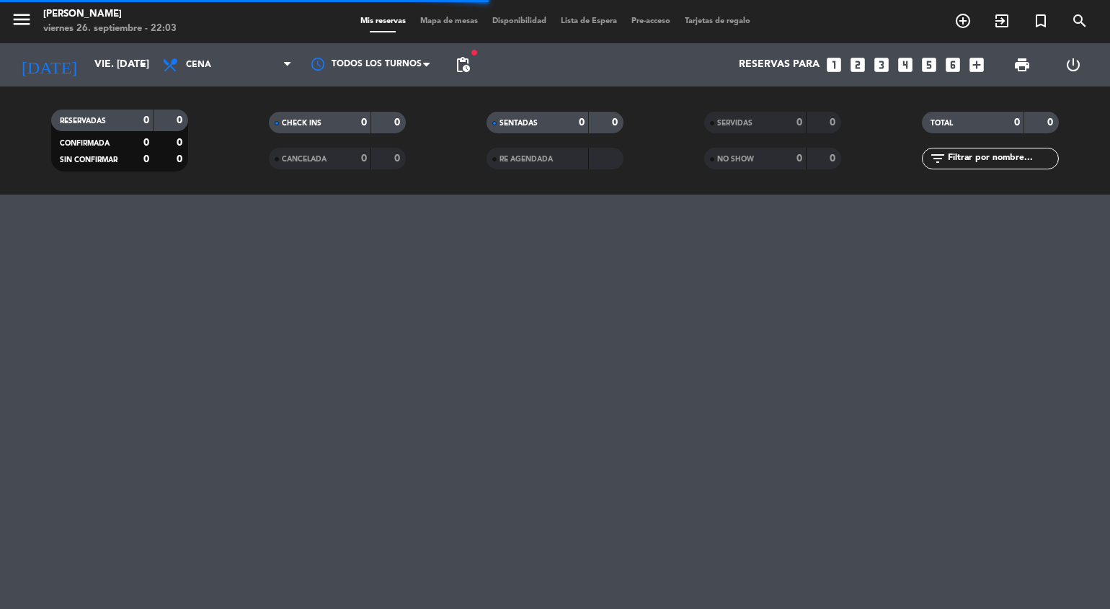 This screenshot has width=1110, height=609. What do you see at coordinates (383, 21) in the screenshot?
I see `span: Mis reservas` at bounding box center [383, 21].